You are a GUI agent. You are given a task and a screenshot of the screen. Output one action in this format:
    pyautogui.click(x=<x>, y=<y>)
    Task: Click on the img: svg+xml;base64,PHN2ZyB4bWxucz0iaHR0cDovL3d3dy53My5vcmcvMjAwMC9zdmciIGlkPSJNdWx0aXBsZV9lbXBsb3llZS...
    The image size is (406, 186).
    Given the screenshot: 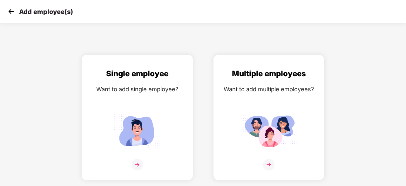 What is the action you would take?
    pyautogui.click(x=269, y=131)
    